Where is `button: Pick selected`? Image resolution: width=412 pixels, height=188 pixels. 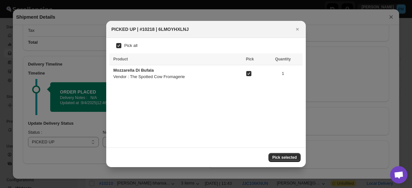
button: Pick selected is located at coordinates (285, 158).